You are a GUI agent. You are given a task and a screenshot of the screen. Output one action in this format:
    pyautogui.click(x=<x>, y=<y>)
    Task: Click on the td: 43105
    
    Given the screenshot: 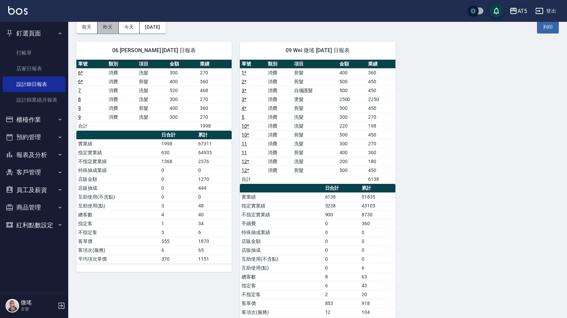 What is the action you would take?
    pyautogui.click(x=378, y=206)
    